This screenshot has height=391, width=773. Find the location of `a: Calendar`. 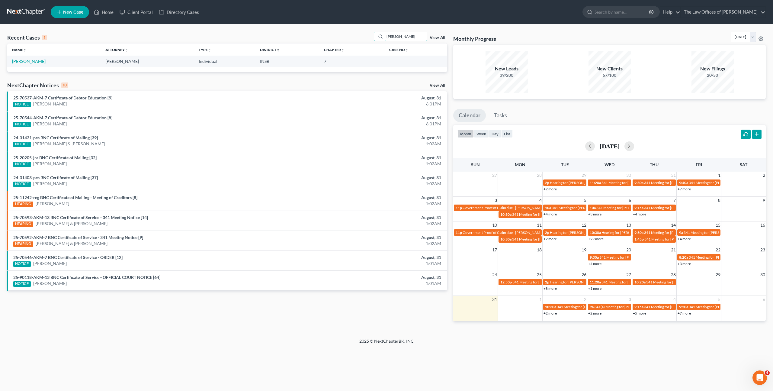

a: Calendar is located at coordinates (470, 115).